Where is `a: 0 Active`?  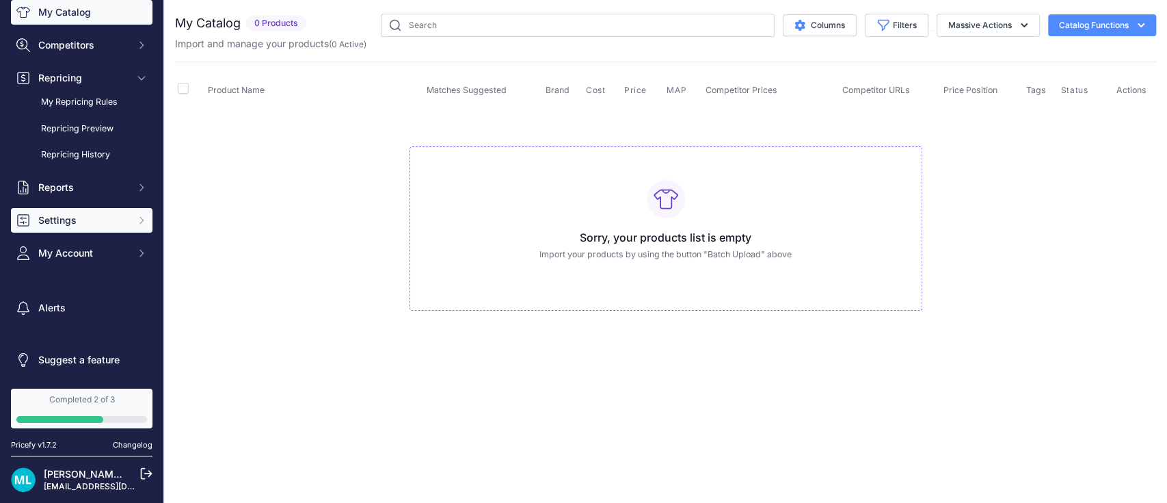 a: 0 Active is located at coordinates (347, 44).